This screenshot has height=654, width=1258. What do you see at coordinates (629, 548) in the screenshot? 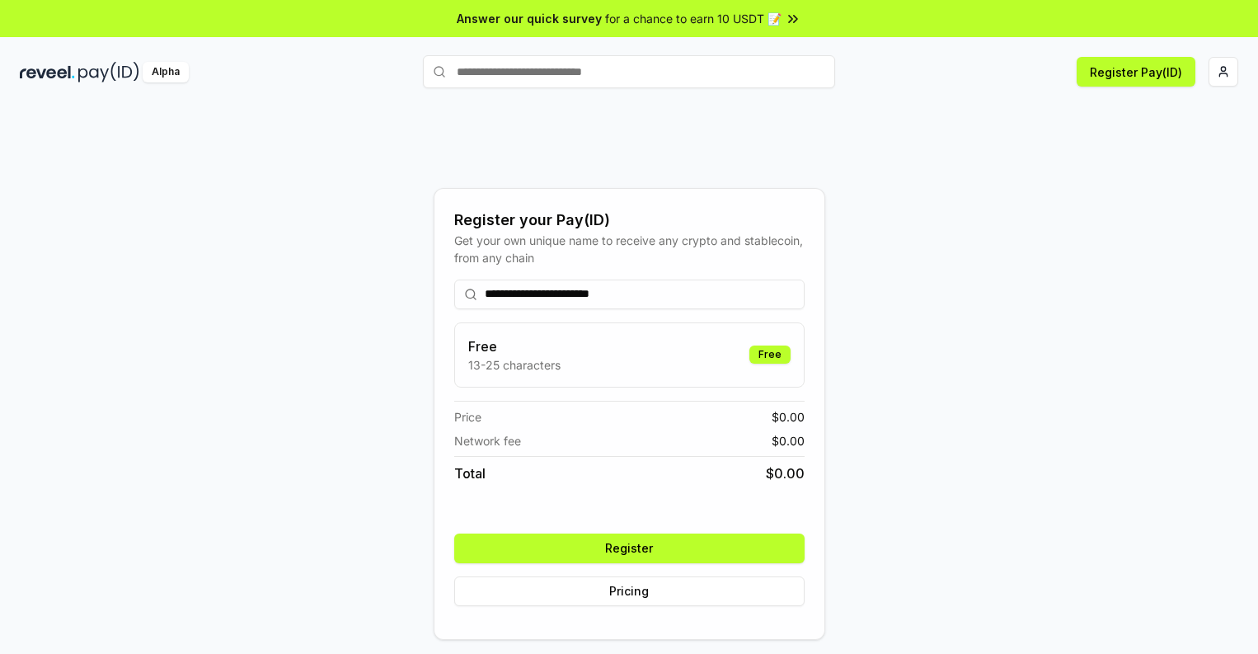
I see `button: Register` at bounding box center [629, 548].